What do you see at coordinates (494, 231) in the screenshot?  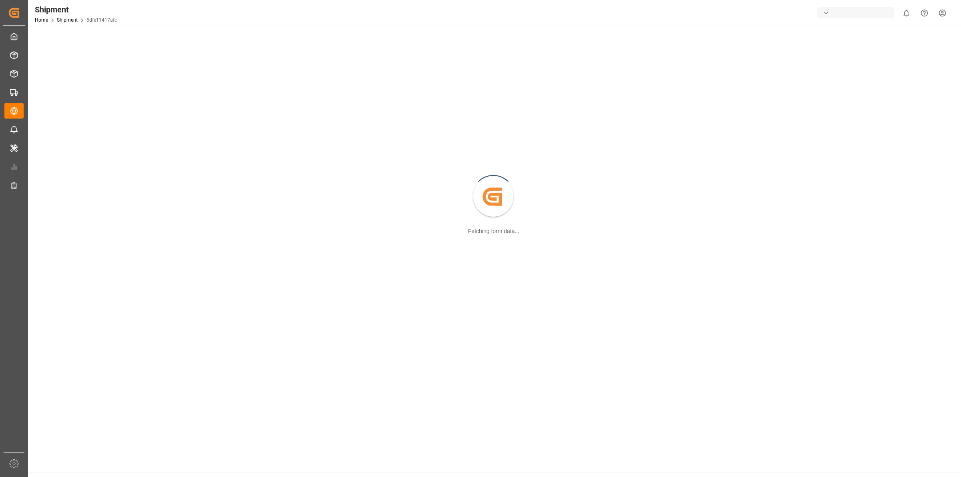 I see `div: Fetching form data...` at bounding box center [494, 231].